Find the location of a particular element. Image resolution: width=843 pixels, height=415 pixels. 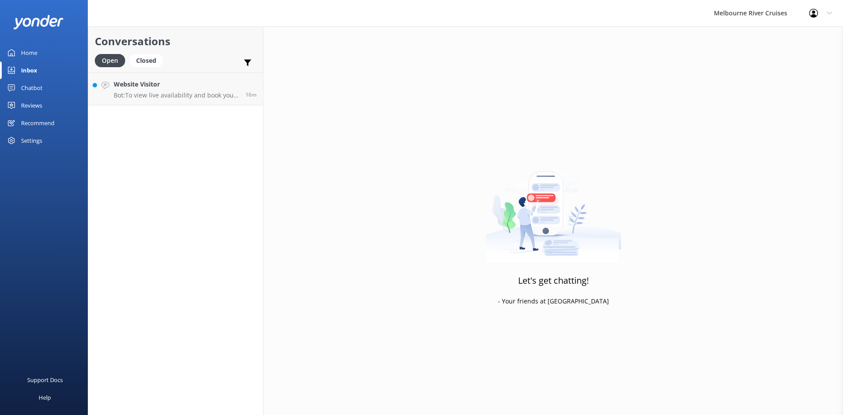

h3: Let's get chatting! is located at coordinates (553, 281).